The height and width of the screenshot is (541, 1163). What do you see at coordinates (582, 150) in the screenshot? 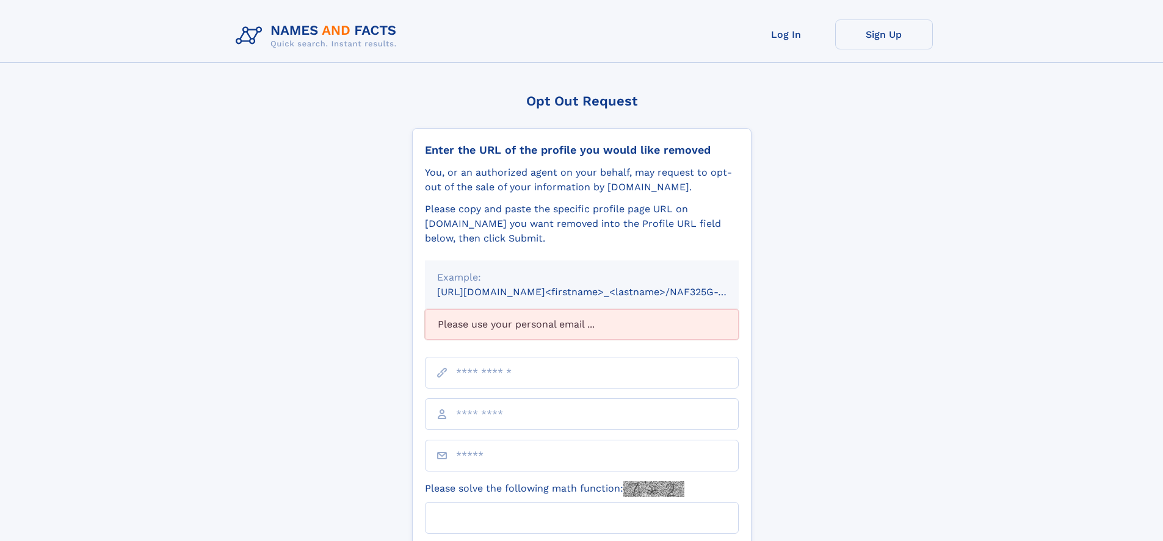
I see `div: Enter the URL of the profile you would like removed` at bounding box center [582, 150].